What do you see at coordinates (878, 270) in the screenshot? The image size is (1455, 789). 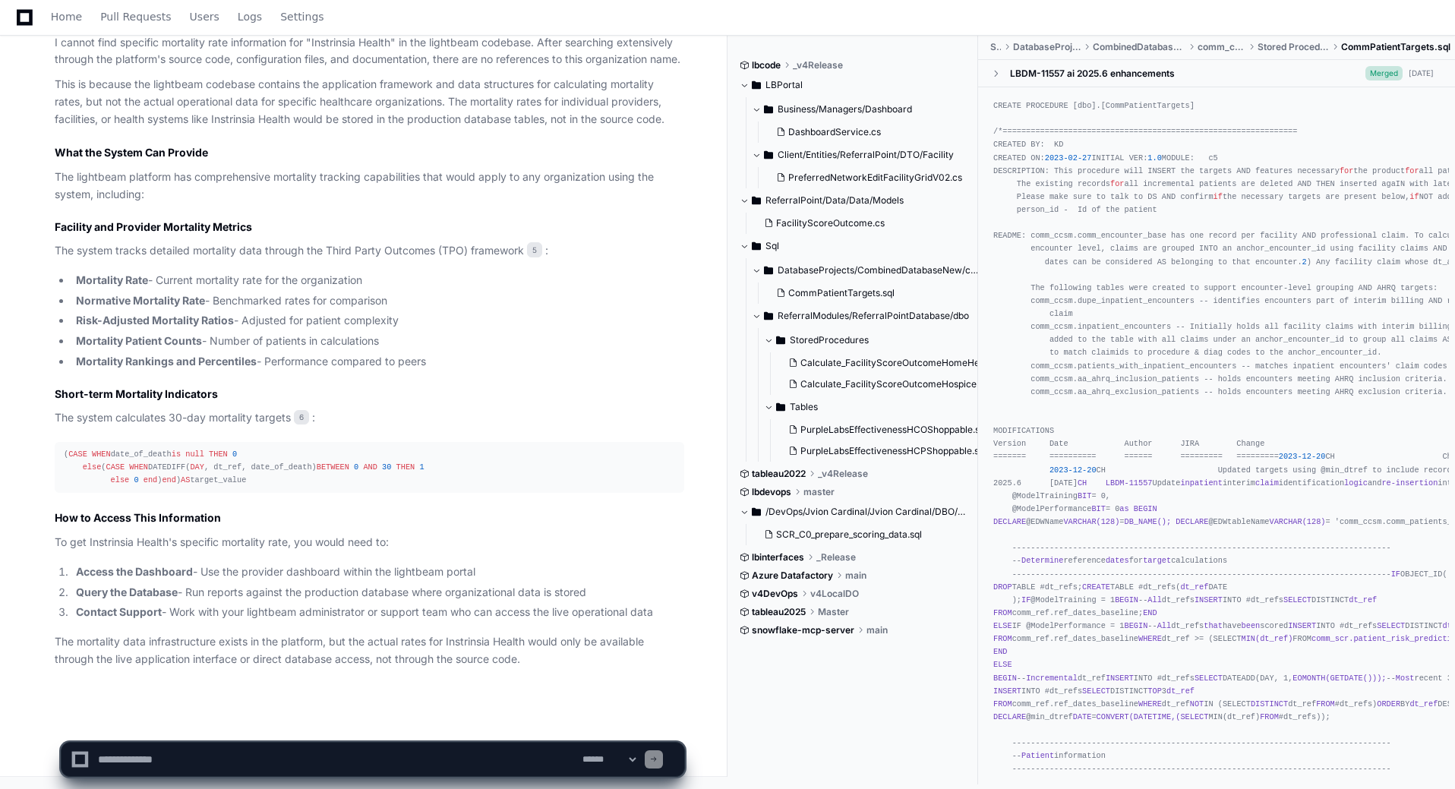 I see `span: DatabaseProjects/CombinedDatabaseNew/comm_ccsm/Stored Procedures` at bounding box center [878, 270].